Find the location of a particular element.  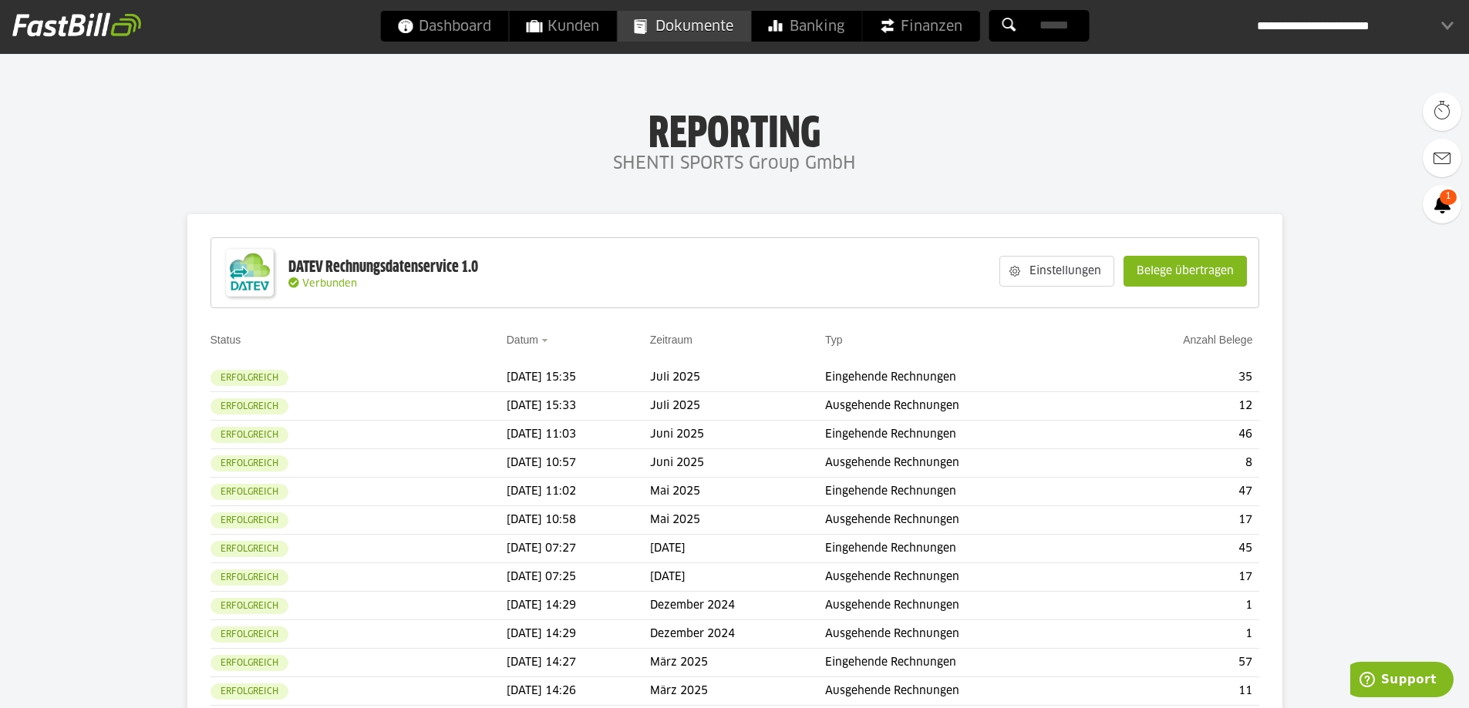

a: Banking is located at coordinates (806, 26).